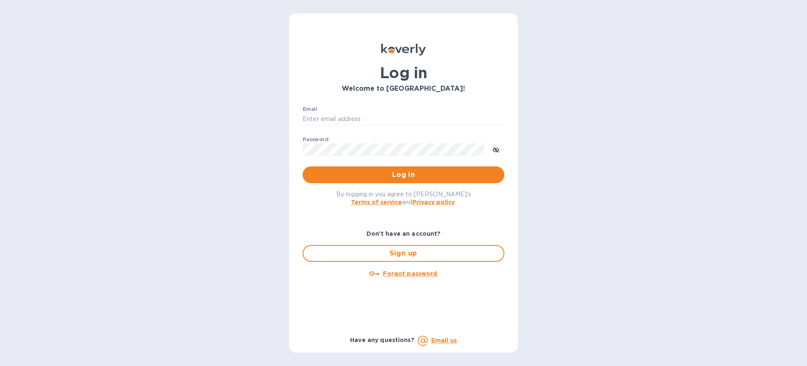  What do you see at coordinates (410, 274) in the screenshot?
I see `u: Forgot password` at bounding box center [410, 274].